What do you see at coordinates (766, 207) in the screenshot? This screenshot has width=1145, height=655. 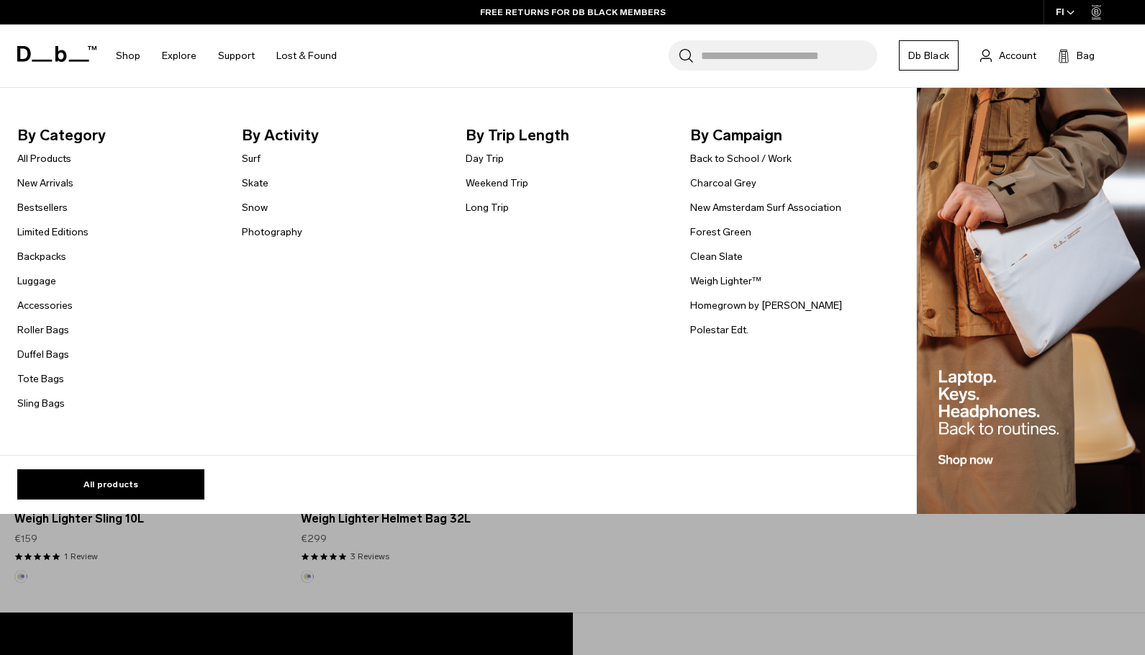 I see `a: New Amsterdam Surf Association` at bounding box center [766, 207].